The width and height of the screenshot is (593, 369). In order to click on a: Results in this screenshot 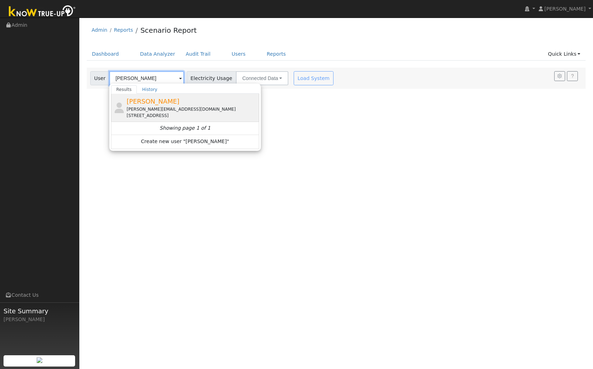, I will do `click(124, 90)`.